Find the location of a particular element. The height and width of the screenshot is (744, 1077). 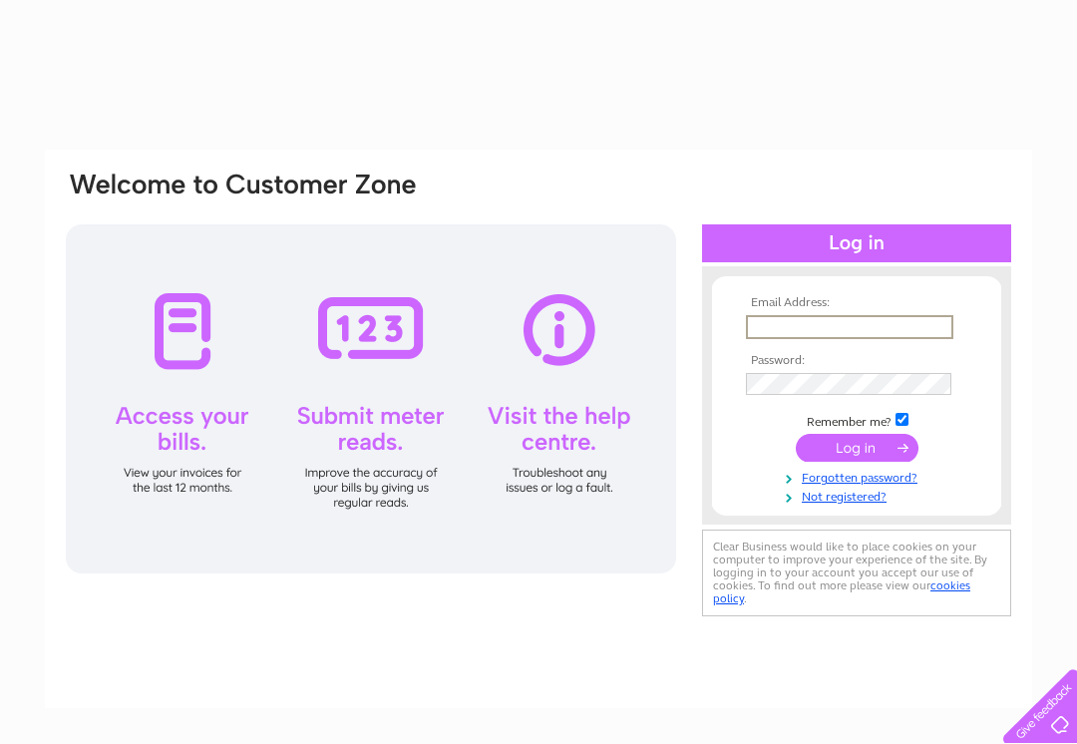

th: Email Address: is located at coordinates (857, 303).